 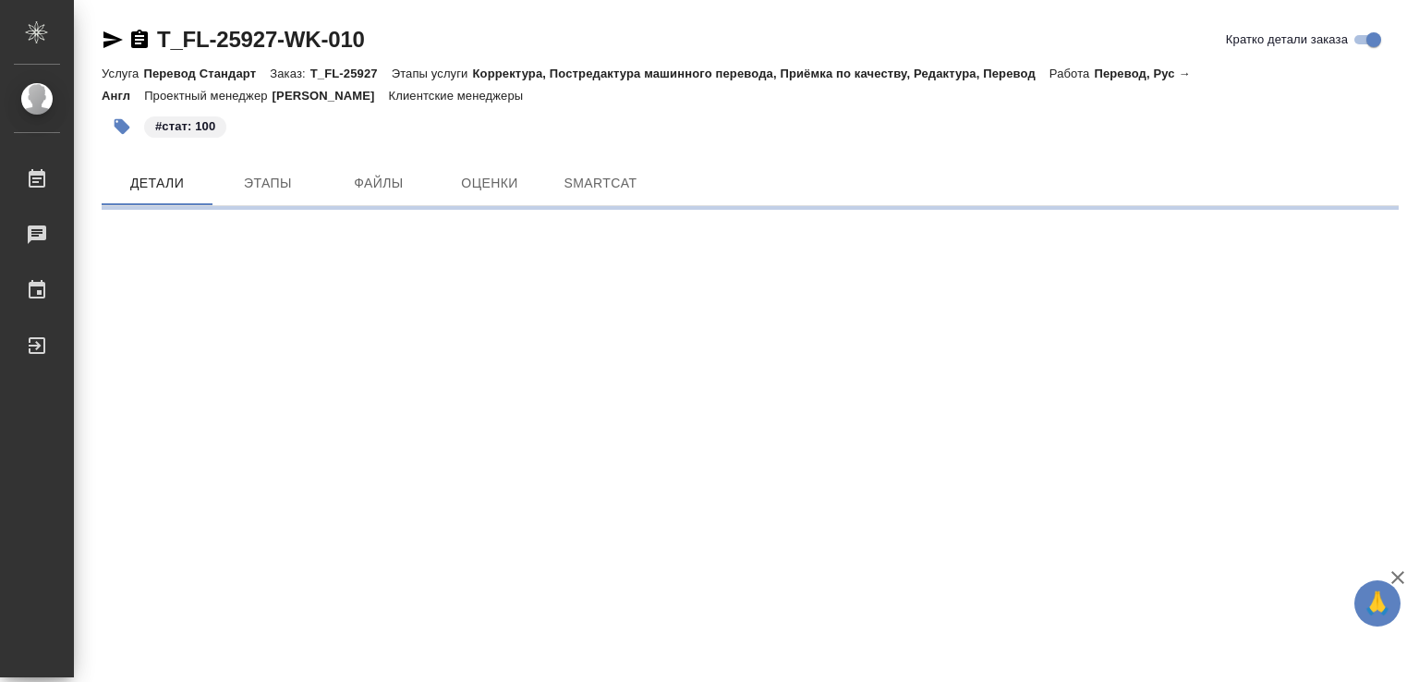 I want to click on span: Детали, so click(x=157, y=183).